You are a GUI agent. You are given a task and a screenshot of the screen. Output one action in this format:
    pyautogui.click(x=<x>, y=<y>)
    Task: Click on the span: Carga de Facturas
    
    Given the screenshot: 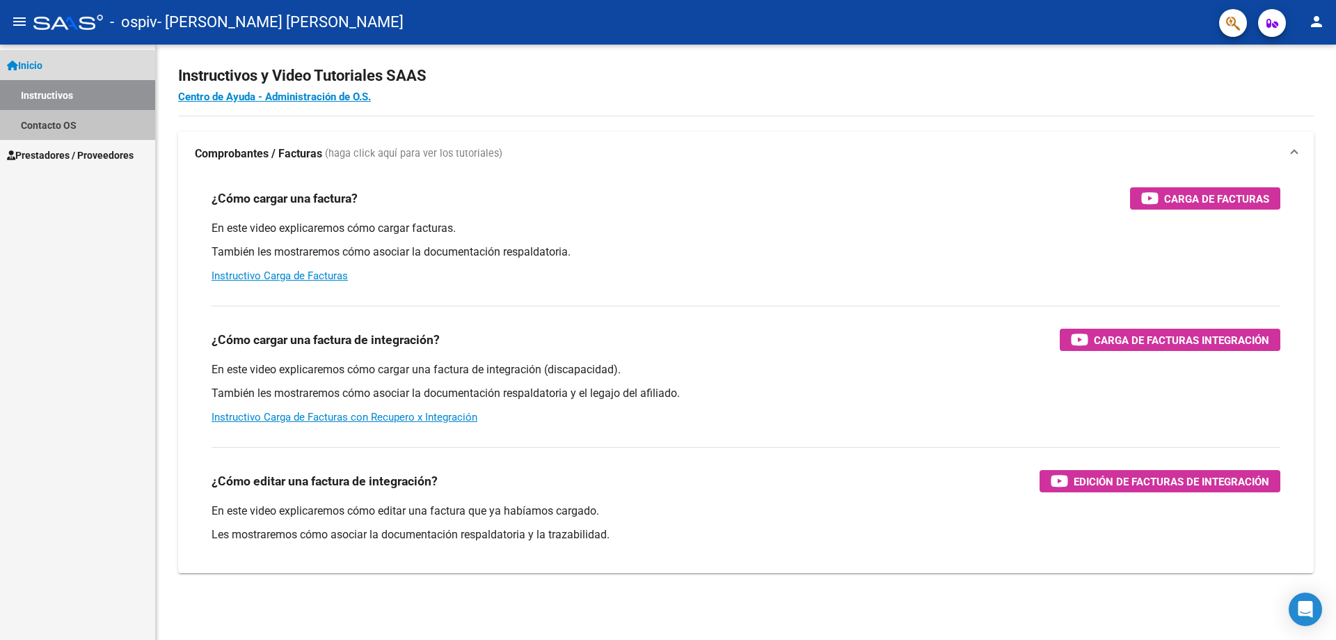 What is the action you would take?
    pyautogui.click(x=1217, y=198)
    